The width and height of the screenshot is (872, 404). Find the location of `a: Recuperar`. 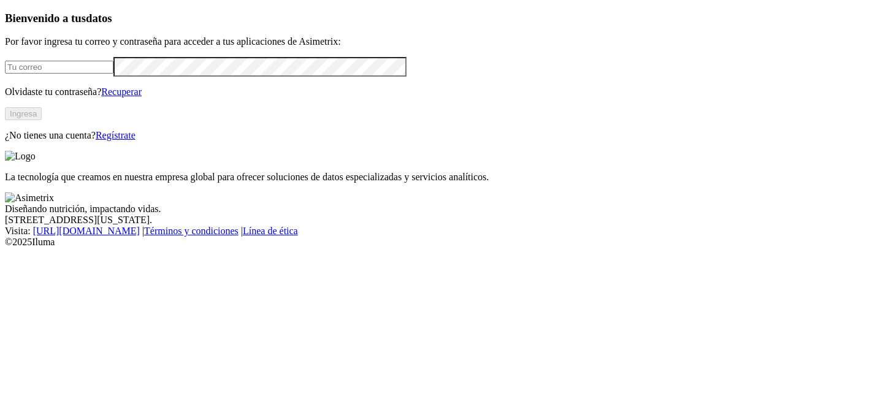

a: Recuperar is located at coordinates (121, 91).